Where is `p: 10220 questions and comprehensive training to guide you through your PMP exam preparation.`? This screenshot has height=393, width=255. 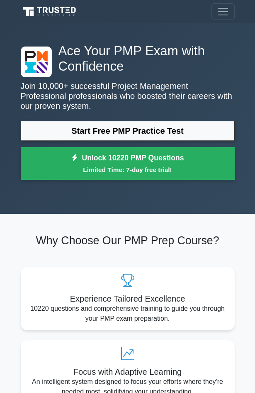 p: 10220 questions and comprehensive training to guide you through your PMP exam preparation. is located at coordinates (128, 314).